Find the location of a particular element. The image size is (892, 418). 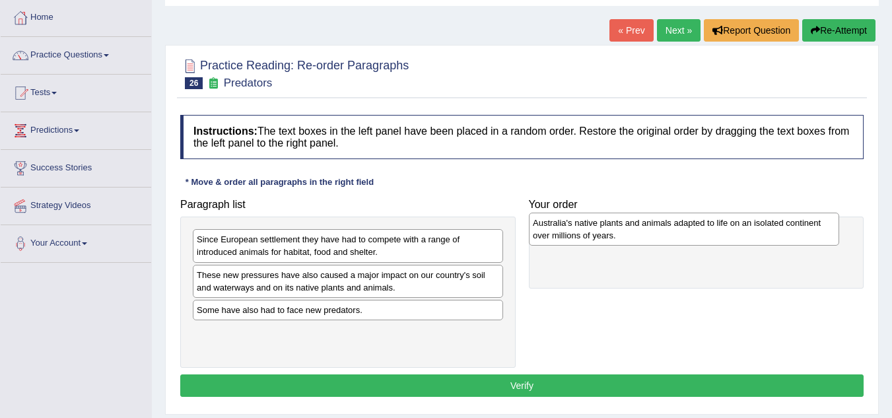

a: « Prev is located at coordinates (631, 30).